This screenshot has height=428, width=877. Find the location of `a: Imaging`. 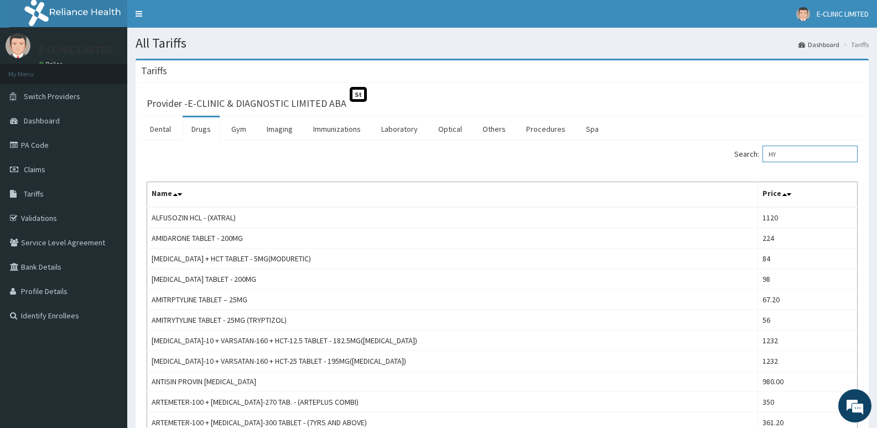

a: Imaging is located at coordinates (279, 129).